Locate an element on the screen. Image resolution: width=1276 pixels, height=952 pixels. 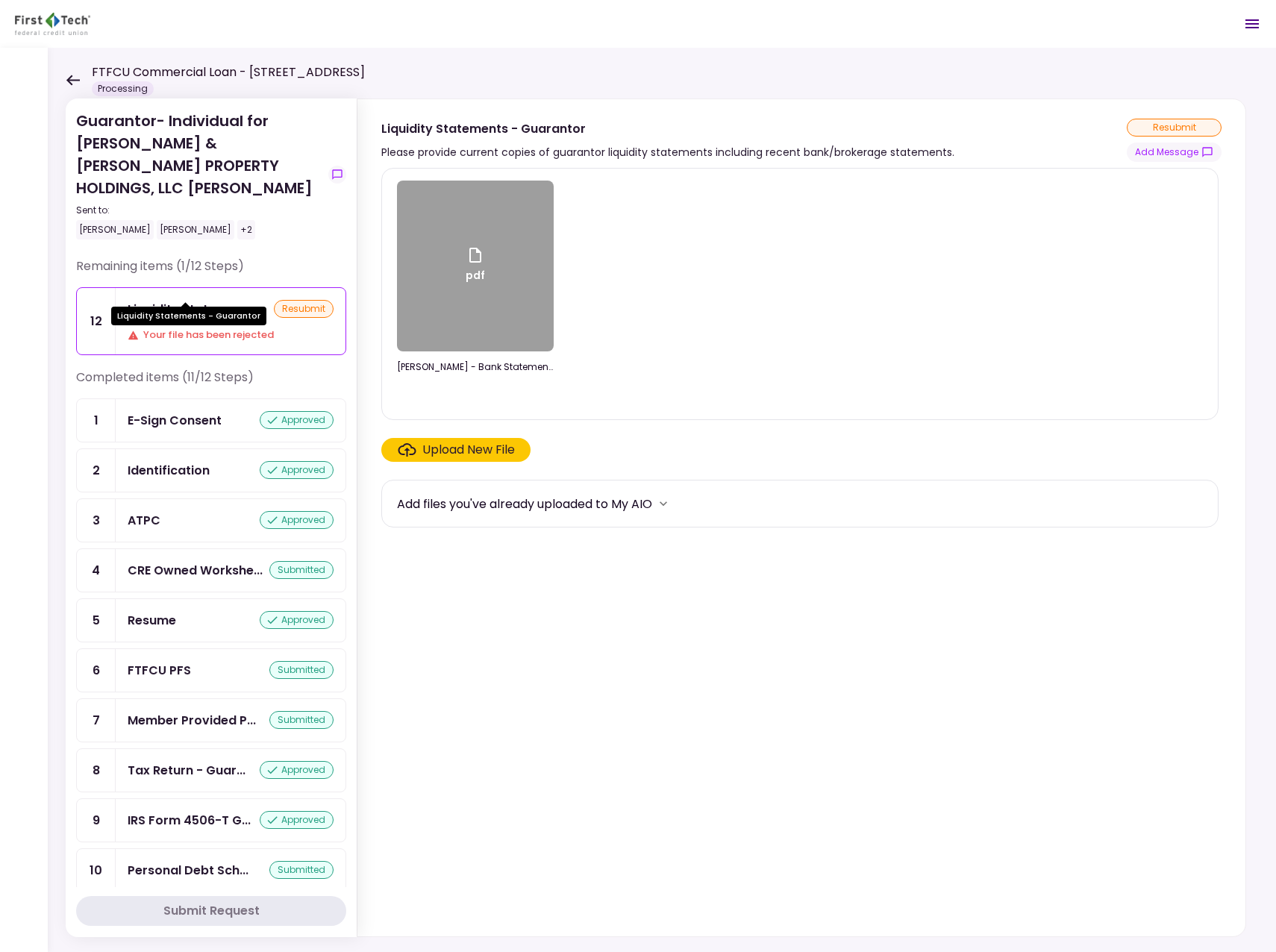
a: 12Liquidity Statements - GuarantorresubmitYour file has been rejected is located at coordinates (211, 321).